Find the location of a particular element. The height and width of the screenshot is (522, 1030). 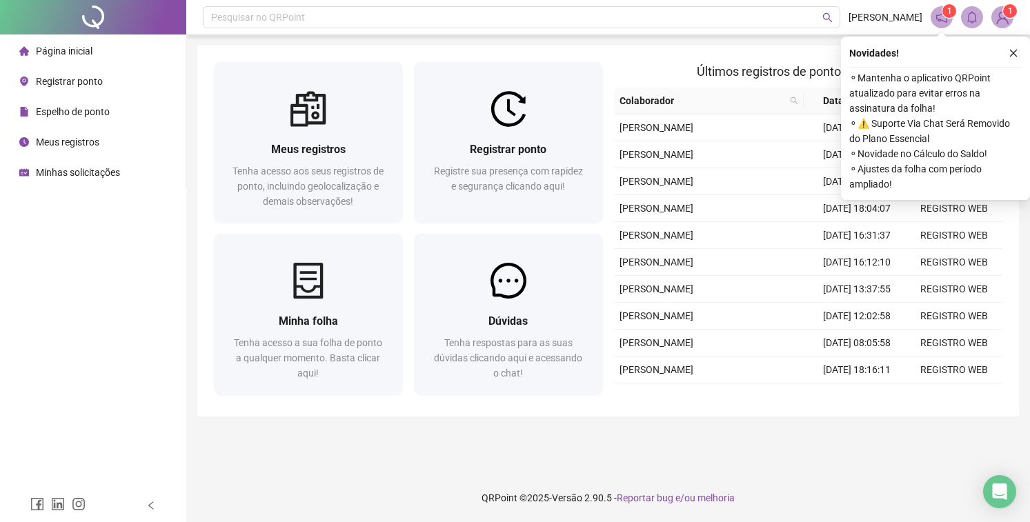

div: Open Intercom Messenger is located at coordinates (999, 492).